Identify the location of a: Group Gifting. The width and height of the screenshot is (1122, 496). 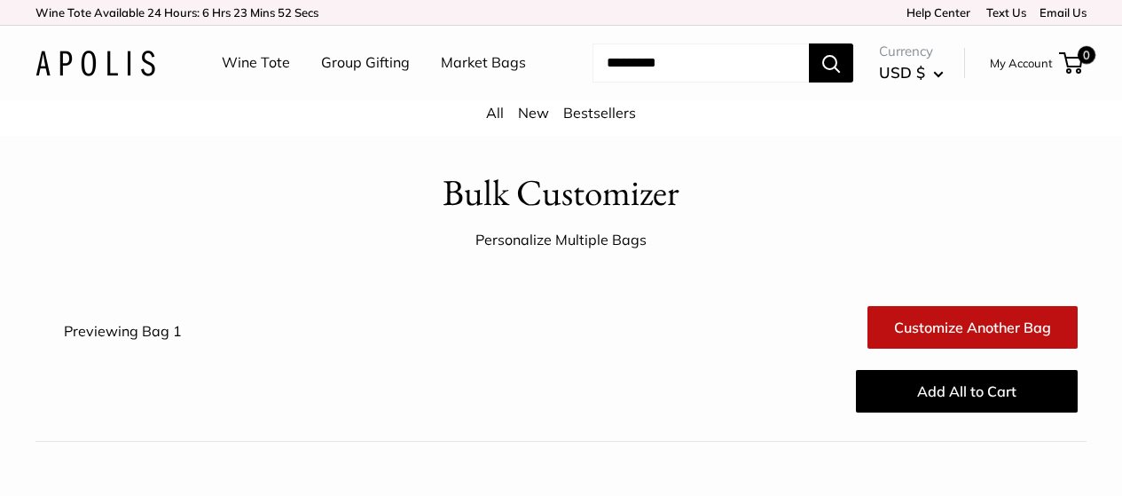
(365, 63).